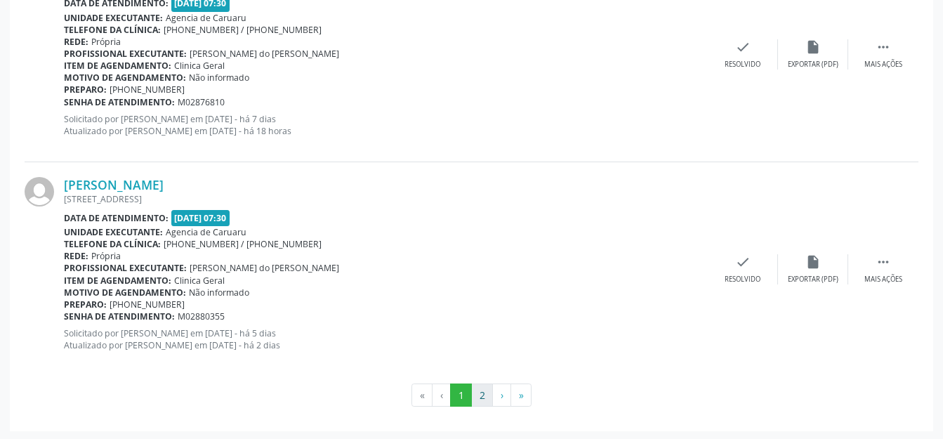 This screenshot has height=439, width=943. What do you see at coordinates (116, 218) in the screenshot?
I see `b: Data de atendimento:` at bounding box center [116, 218].